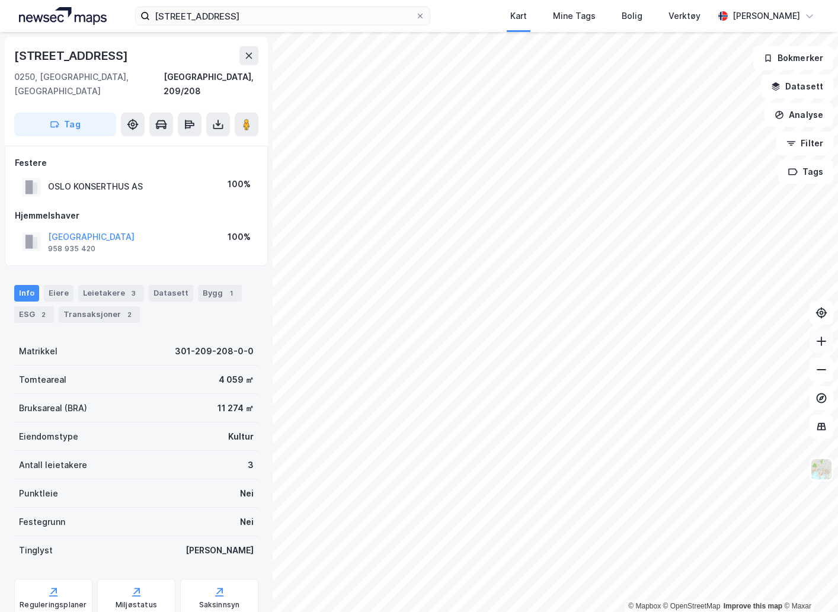  I want to click on div: Reguleringsplaner, so click(53, 605).